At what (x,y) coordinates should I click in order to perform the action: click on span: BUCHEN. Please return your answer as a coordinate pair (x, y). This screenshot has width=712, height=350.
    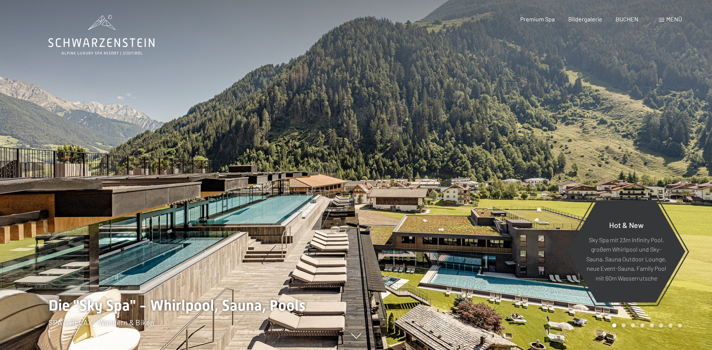
    Looking at the image, I should click on (626, 19).